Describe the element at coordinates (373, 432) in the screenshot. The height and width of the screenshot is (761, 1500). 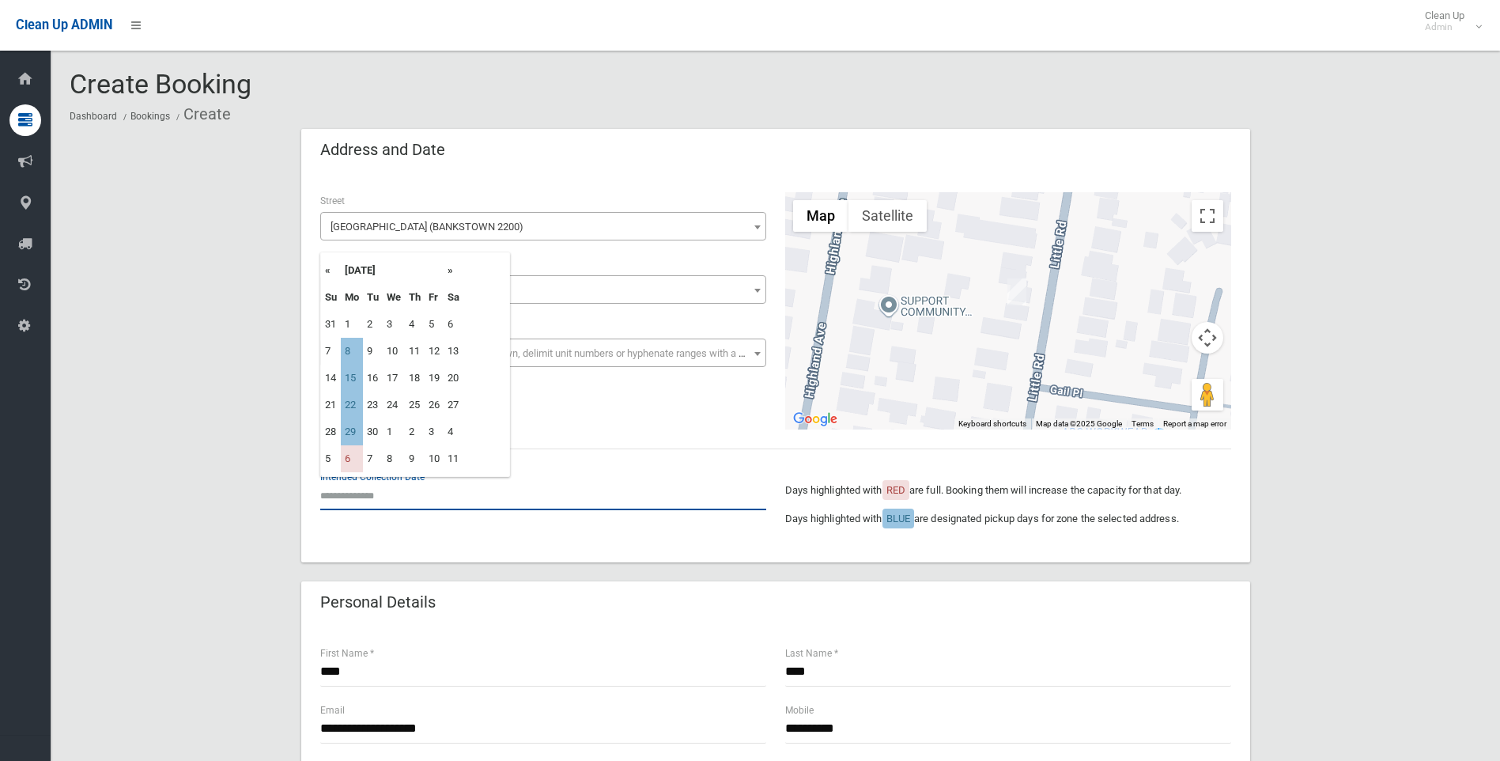
I see `td: 30` at that location.